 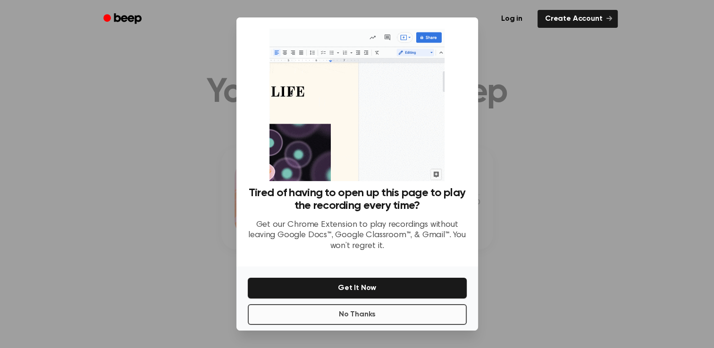 I want to click on p: Get our Chrome Extension to play recordings without leaving Google Docs™, Google Classroom™, & Gm..., so click(x=357, y=236).